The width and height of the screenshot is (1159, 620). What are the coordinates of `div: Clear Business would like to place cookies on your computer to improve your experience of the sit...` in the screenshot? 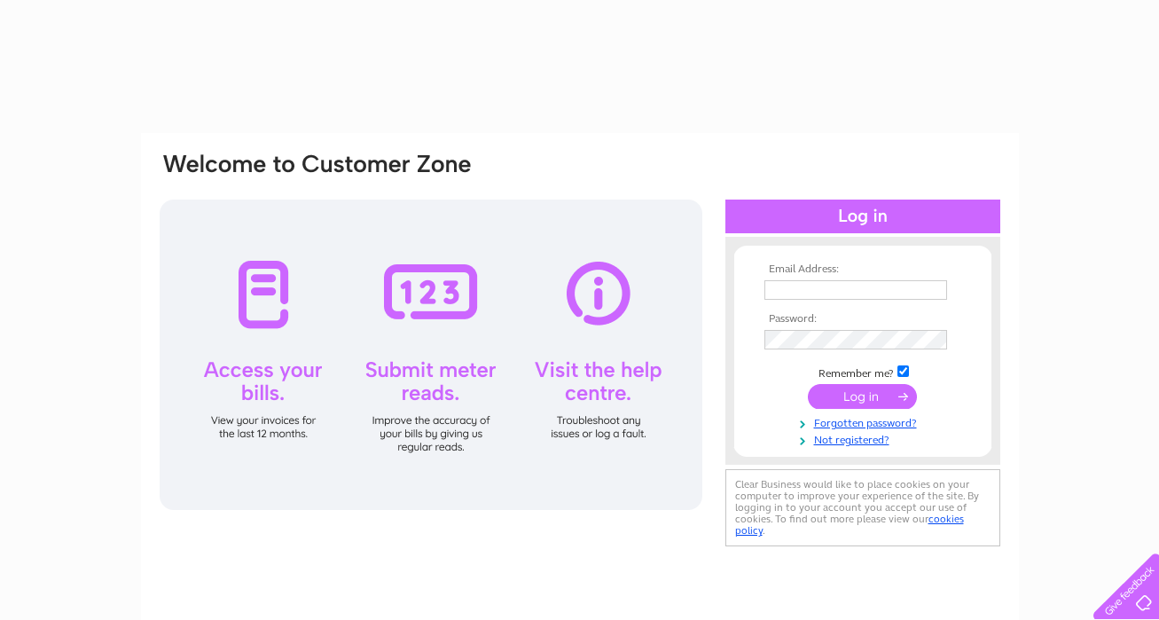 It's located at (863, 507).